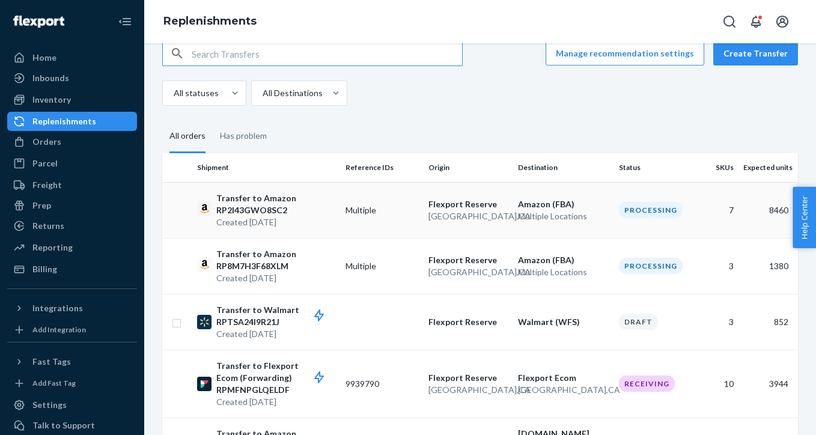 The height and width of the screenshot is (435, 816). What do you see at coordinates (756, 22) in the screenshot?
I see `button: Open notifications` at bounding box center [756, 22].